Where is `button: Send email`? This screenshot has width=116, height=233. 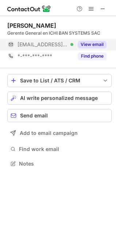 button: Send email is located at coordinates (59, 116).